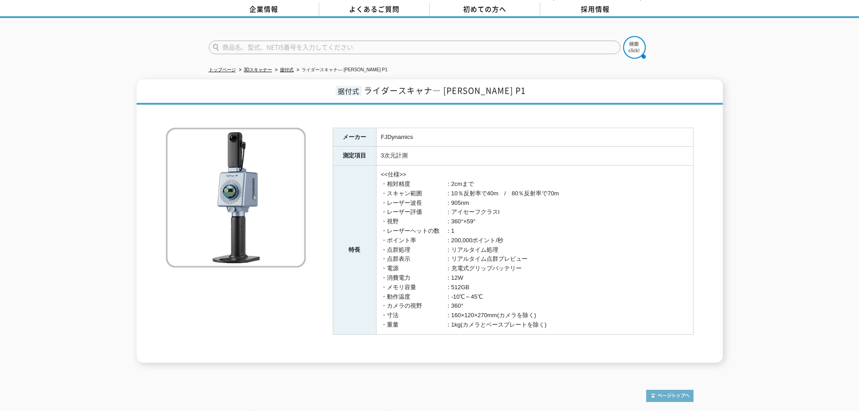 The width and height of the screenshot is (859, 411). I want to click on a: よくあるご質問, so click(374, 9).